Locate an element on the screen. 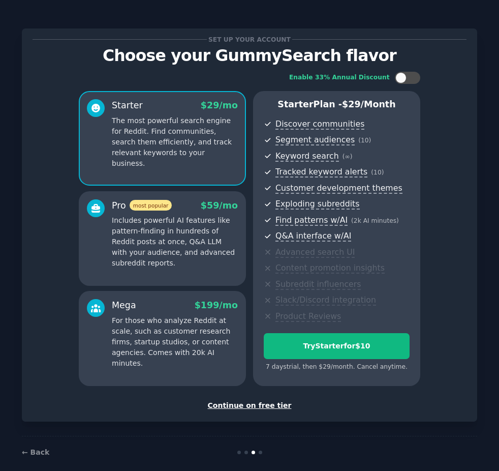  span: Tracked keyword alerts is located at coordinates (321, 172).